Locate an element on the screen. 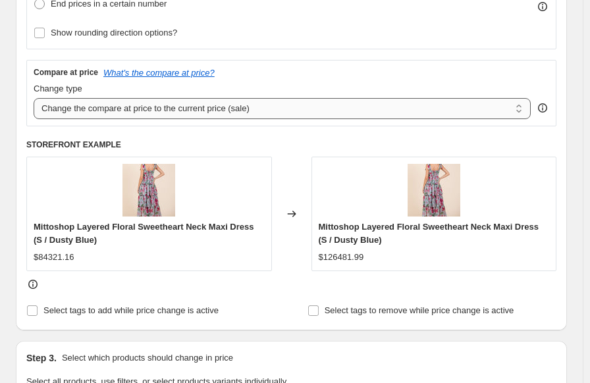 Image resolution: width=590 pixels, height=383 pixels. p: Select which products should change in price is located at coordinates (147, 358).